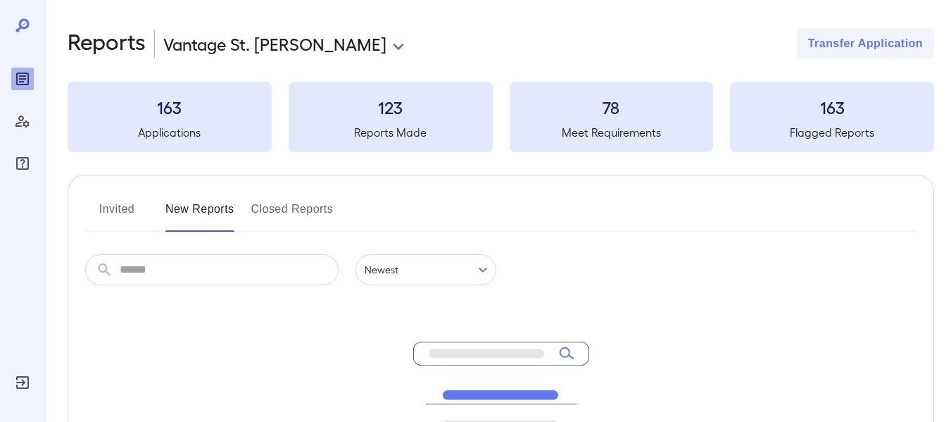 Image resolution: width=951 pixels, height=422 pixels. Describe the element at coordinates (865, 44) in the screenshot. I see `button: Transfer Application` at that location.